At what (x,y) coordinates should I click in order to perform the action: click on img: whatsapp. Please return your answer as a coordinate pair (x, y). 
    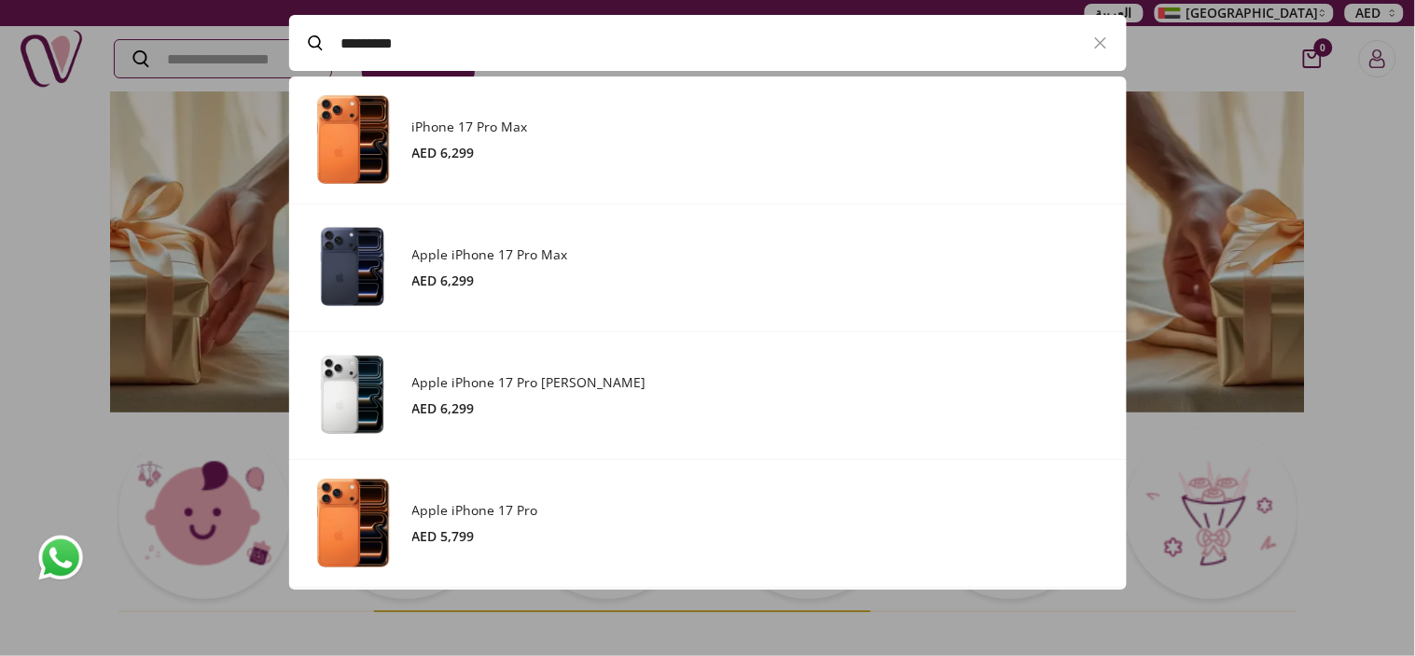
    Looking at the image, I should click on (61, 558).